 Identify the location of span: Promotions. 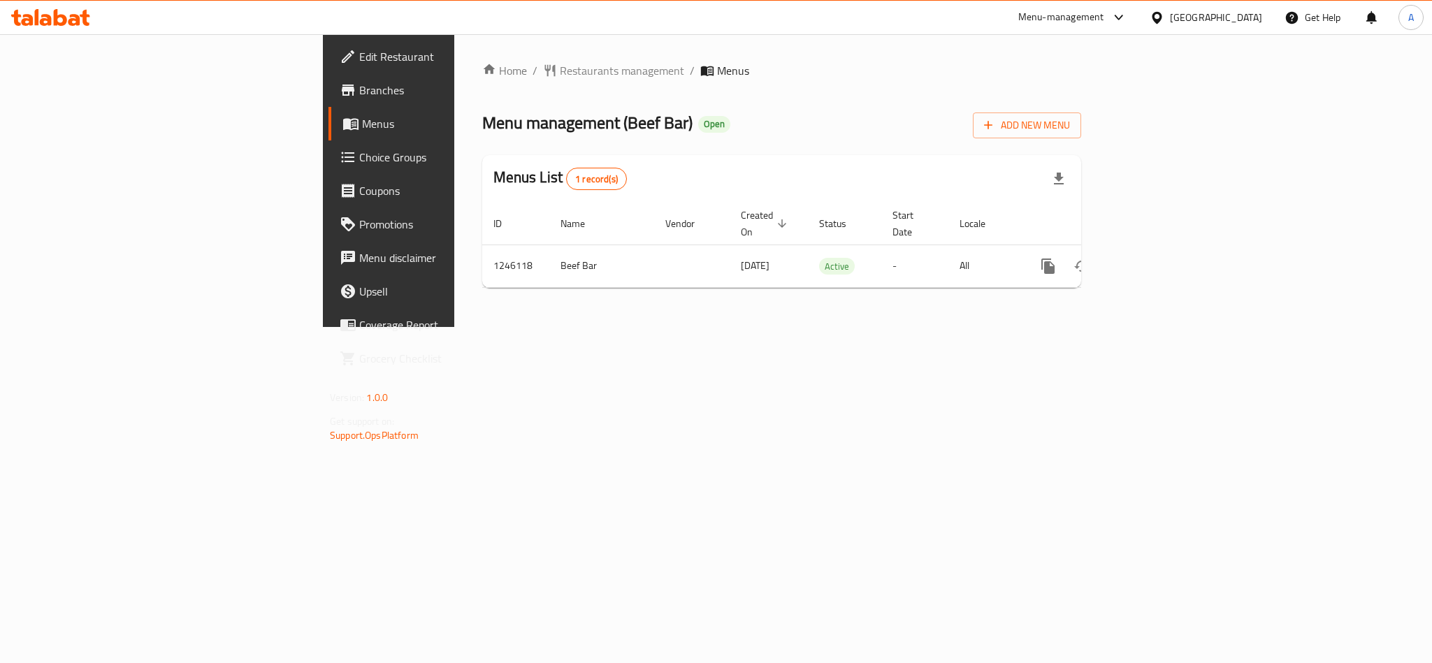
(455, 224).